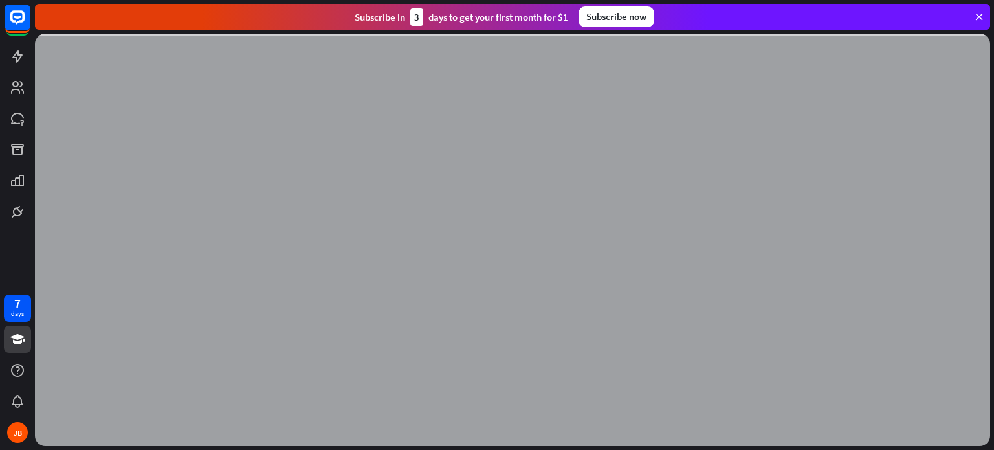 This screenshot has height=450, width=994. What do you see at coordinates (17, 304) in the screenshot?
I see `div: 7` at bounding box center [17, 304].